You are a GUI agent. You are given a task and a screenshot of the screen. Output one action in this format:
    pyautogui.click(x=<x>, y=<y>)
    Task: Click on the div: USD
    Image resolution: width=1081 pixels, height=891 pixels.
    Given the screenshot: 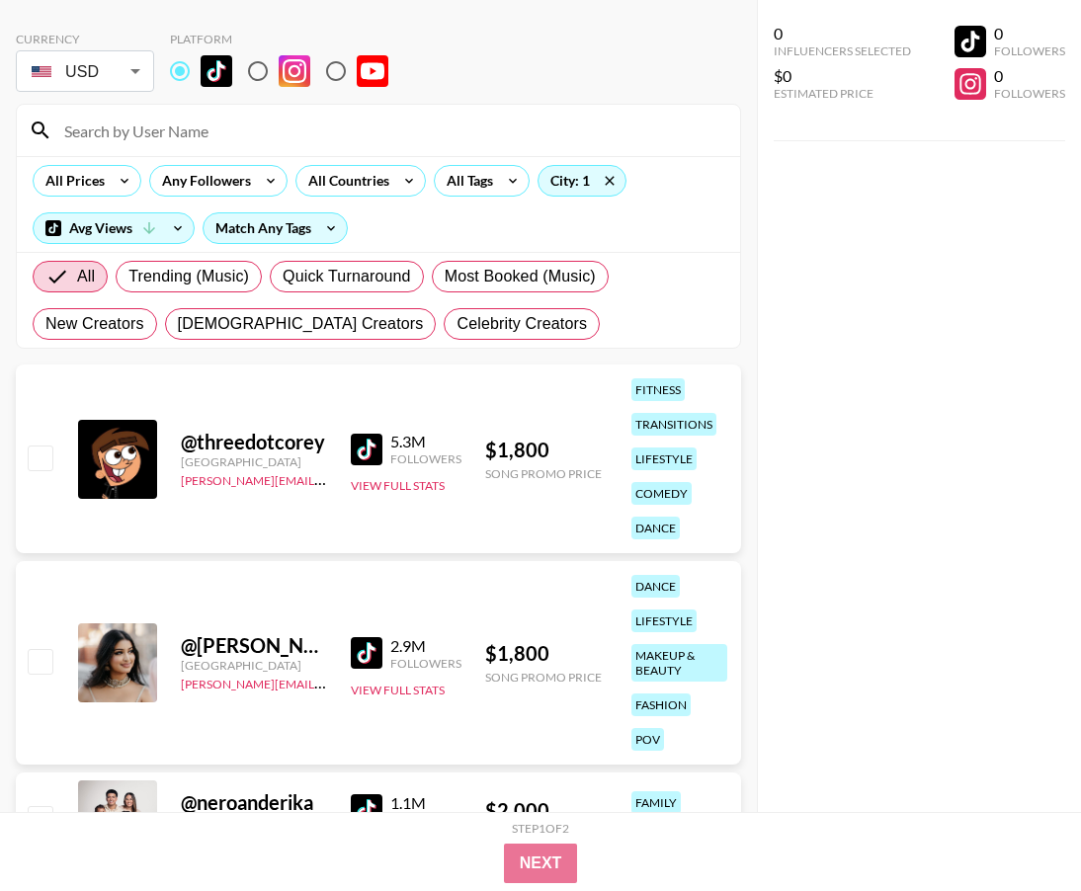 What is the action you would take?
    pyautogui.click(x=85, y=71)
    